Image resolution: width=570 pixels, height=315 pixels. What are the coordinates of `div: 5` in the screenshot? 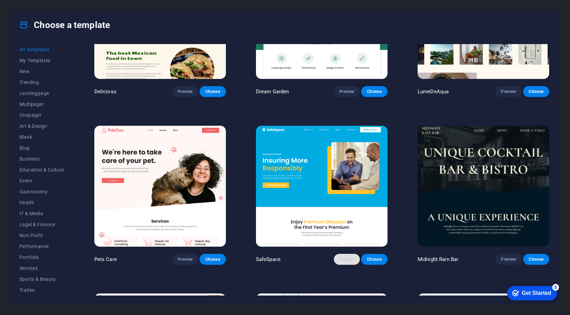 It's located at (54, 5).